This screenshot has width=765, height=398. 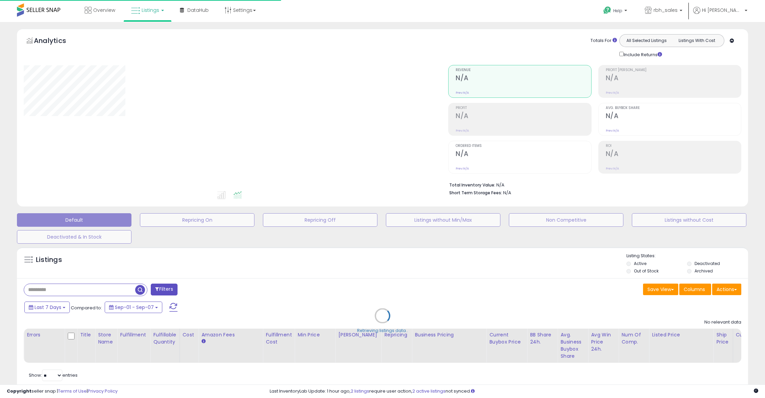 I want to click on button: Repricing On, so click(x=197, y=220).